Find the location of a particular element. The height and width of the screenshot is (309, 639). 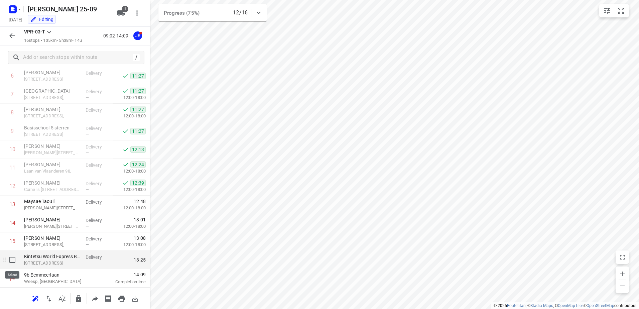

li: © 2025 , © , © © contributors is located at coordinates (565, 305).